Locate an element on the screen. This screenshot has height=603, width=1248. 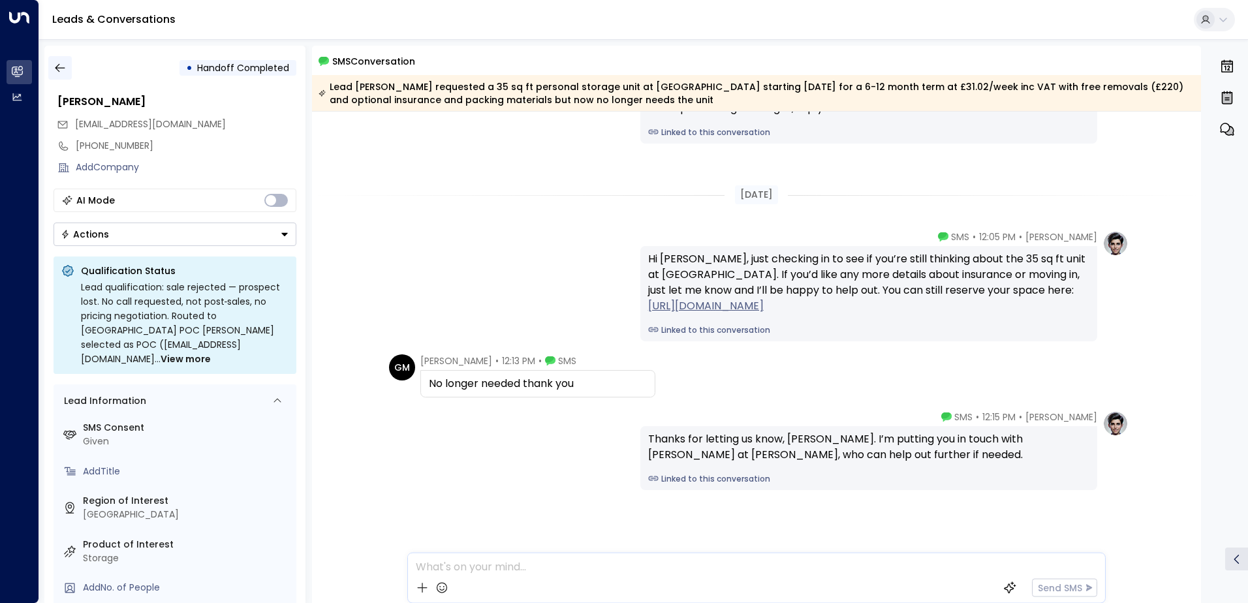
div: AI Mode is located at coordinates (95, 200).